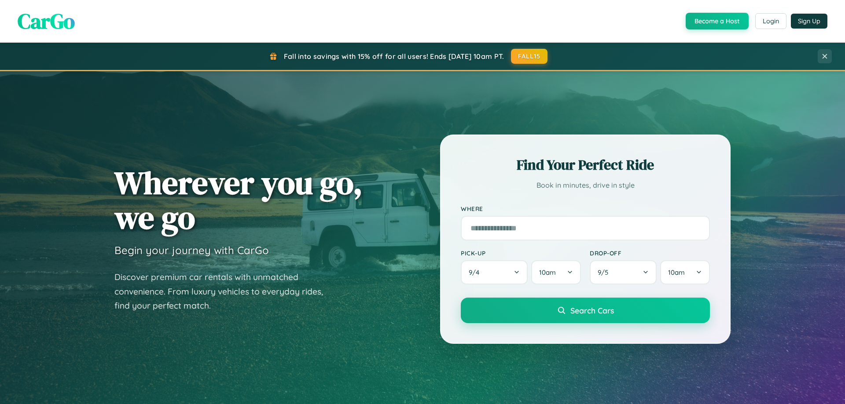 The height and width of the screenshot is (404, 845). What do you see at coordinates (520, 253) in the screenshot?
I see `label: Pick-up` at bounding box center [520, 253].